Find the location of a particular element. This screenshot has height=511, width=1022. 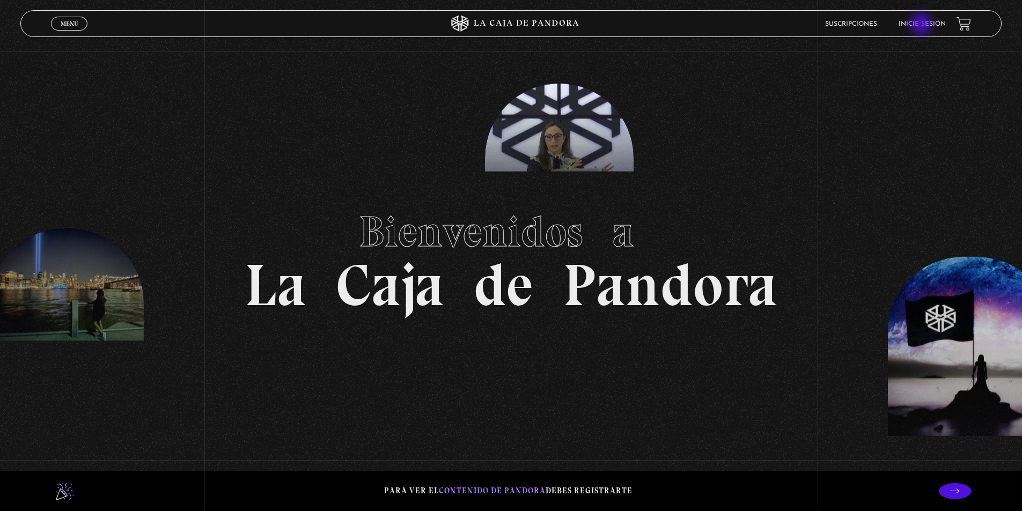

span: contenido de Pandora is located at coordinates (492, 491).